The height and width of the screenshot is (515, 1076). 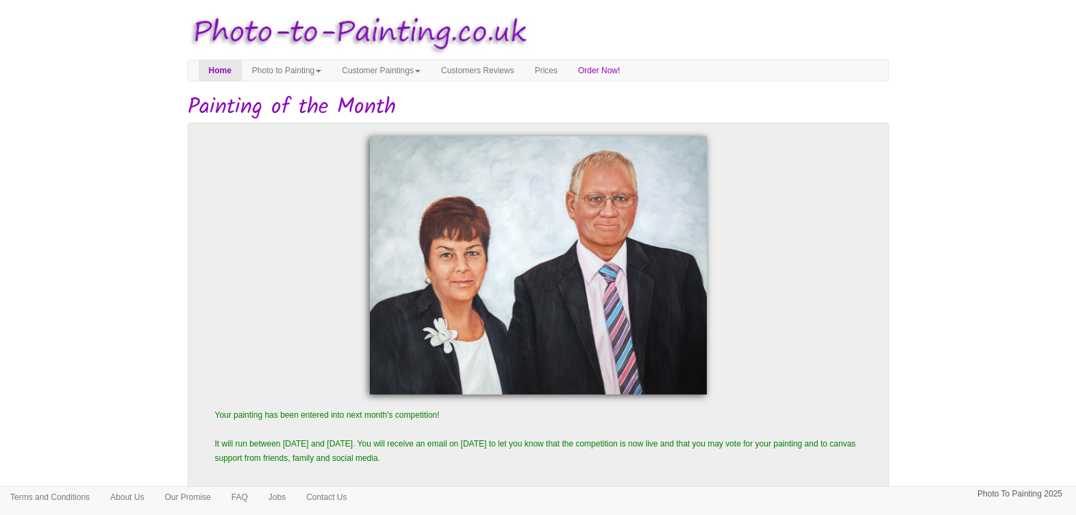 I want to click on a: Order Now!, so click(x=598, y=71).